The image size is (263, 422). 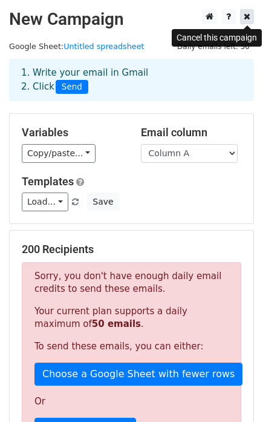 What do you see at coordinates (131, 318) in the screenshot?
I see `p: Your current plan supports a daily maximum of .` at bounding box center [131, 318].